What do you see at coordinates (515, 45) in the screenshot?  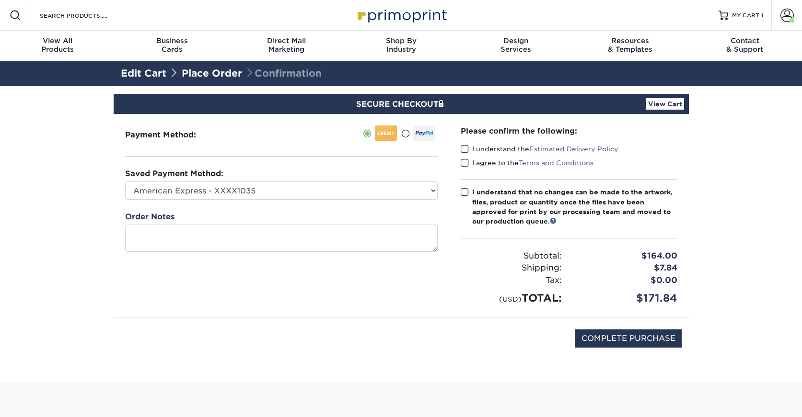 I see `div: Services` at bounding box center [515, 45].